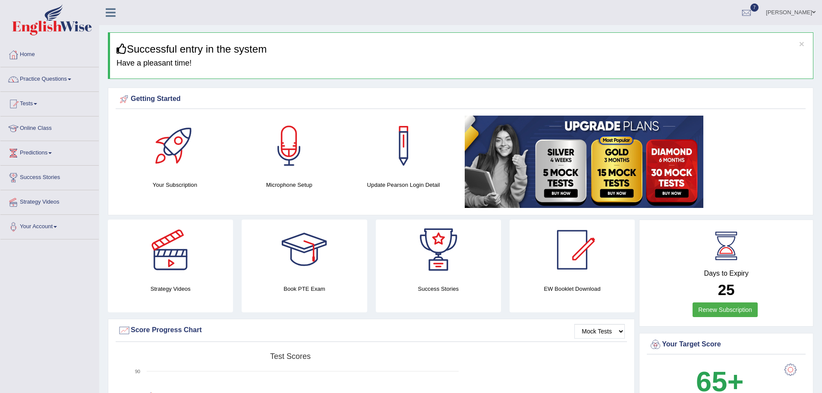 The height and width of the screenshot is (393, 822). Describe the element at coordinates (404, 185) in the screenshot. I see `h4: Update Pearson Login Detail` at that location.